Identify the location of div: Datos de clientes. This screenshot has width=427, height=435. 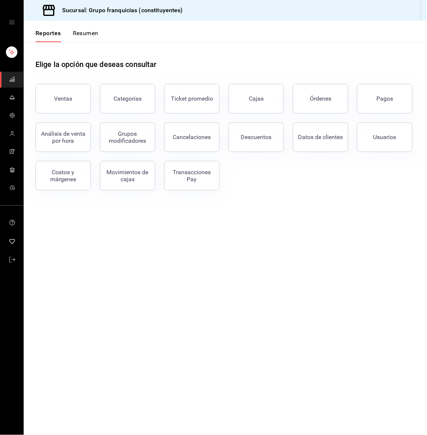
(321, 137).